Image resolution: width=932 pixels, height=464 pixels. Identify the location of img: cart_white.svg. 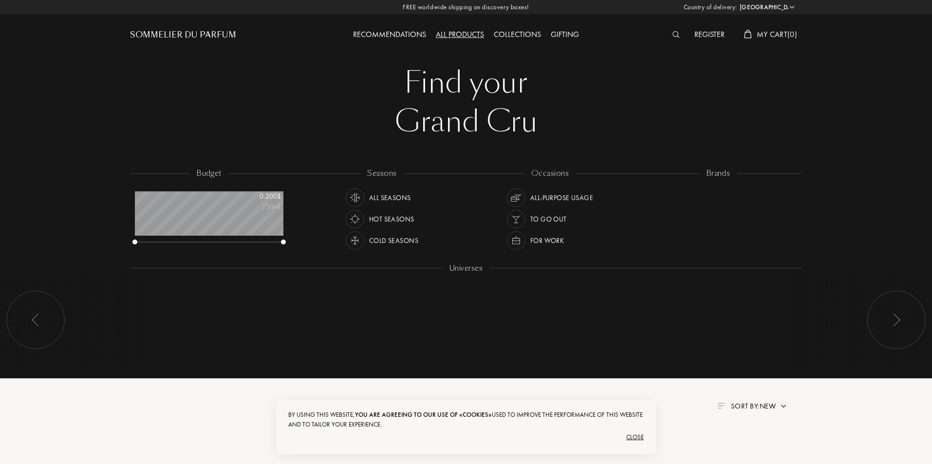
(748, 34).